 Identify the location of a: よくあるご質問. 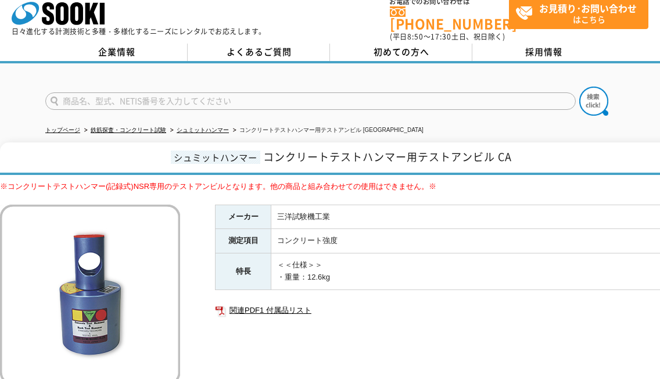
(259, 52).